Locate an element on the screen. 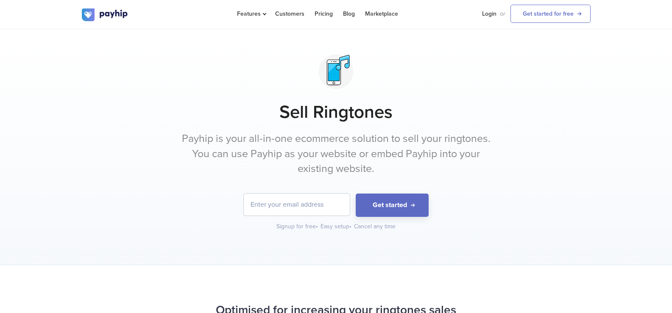 The image size is (672, 313). p: Payhip is your all-in-one ecommerce solution to sell your ringtones. You can use Payhip as your w... is located at coordinates (336, 154).